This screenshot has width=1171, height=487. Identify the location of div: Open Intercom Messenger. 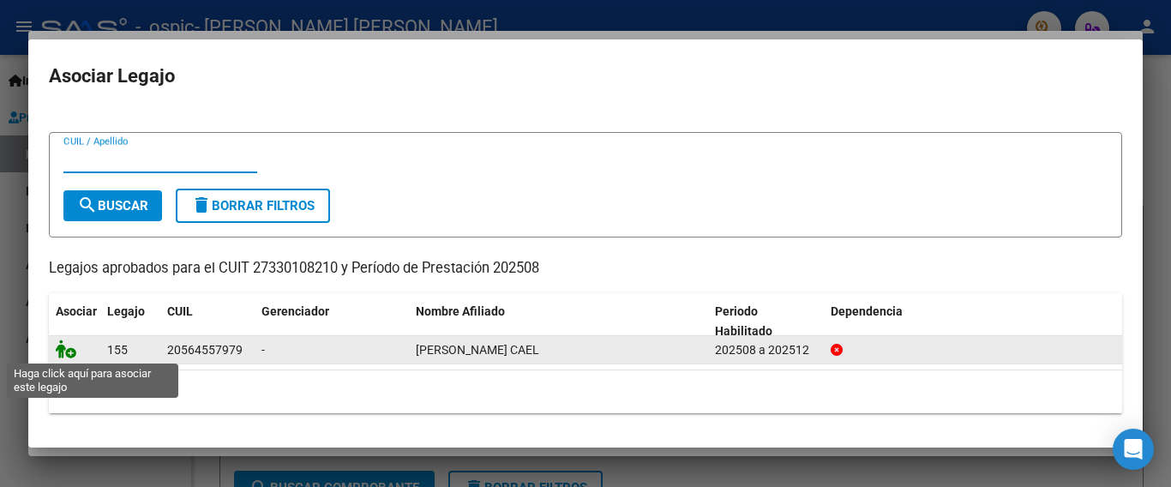
(1133, 449).